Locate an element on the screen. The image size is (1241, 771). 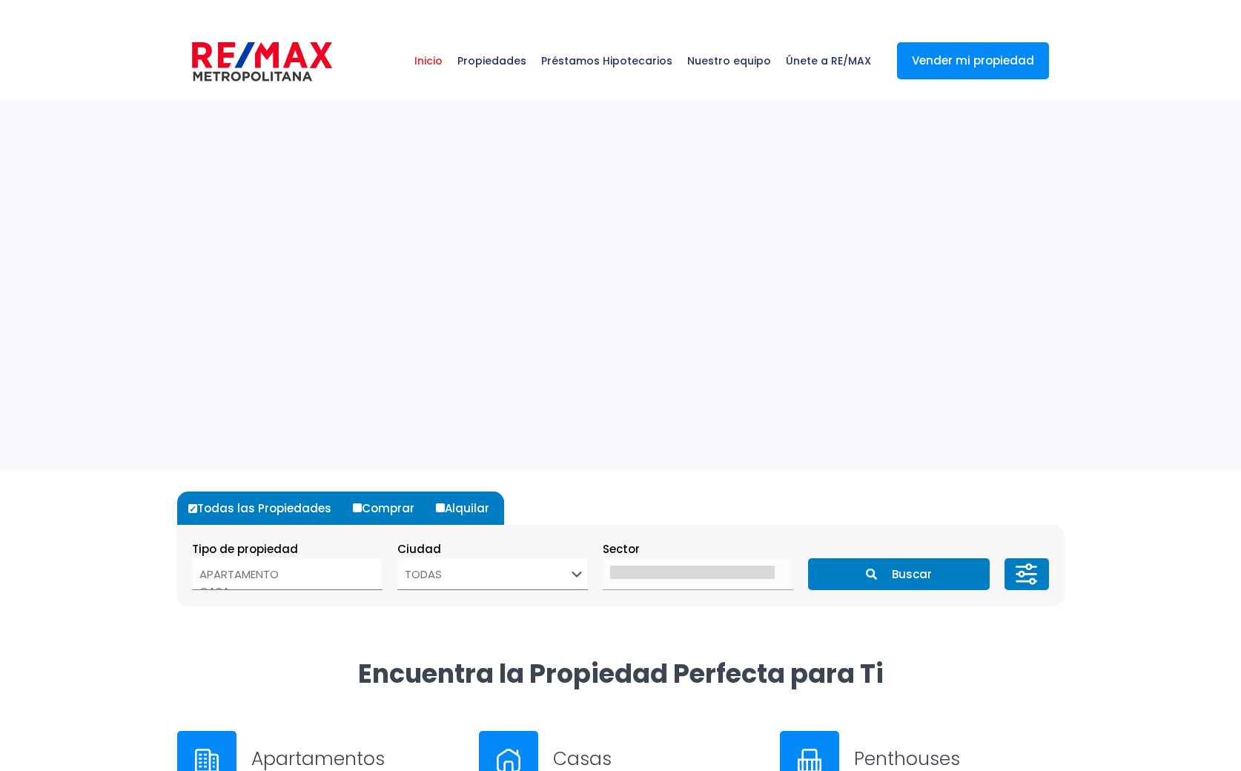
label: Comprar is located at coordinates (389, 508).